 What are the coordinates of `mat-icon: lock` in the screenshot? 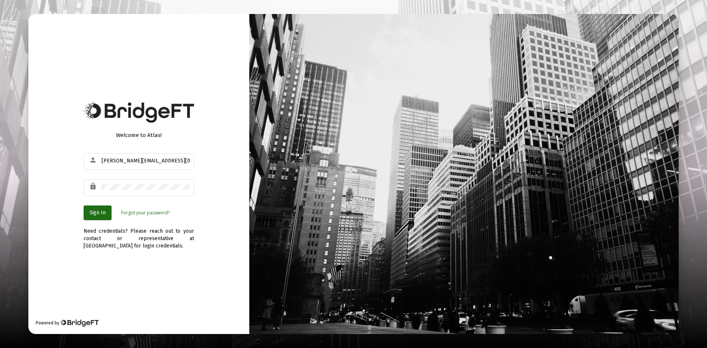 It's located at (93, 186).